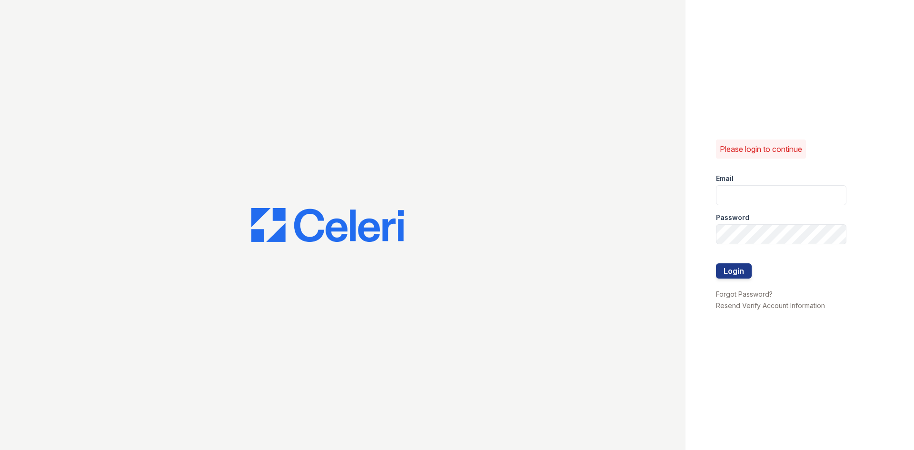 The image size is (914, 450). What do you see at coordinates (724, 178) in the screenshot?
I see `label: Email` at bounding box center [724, 178].